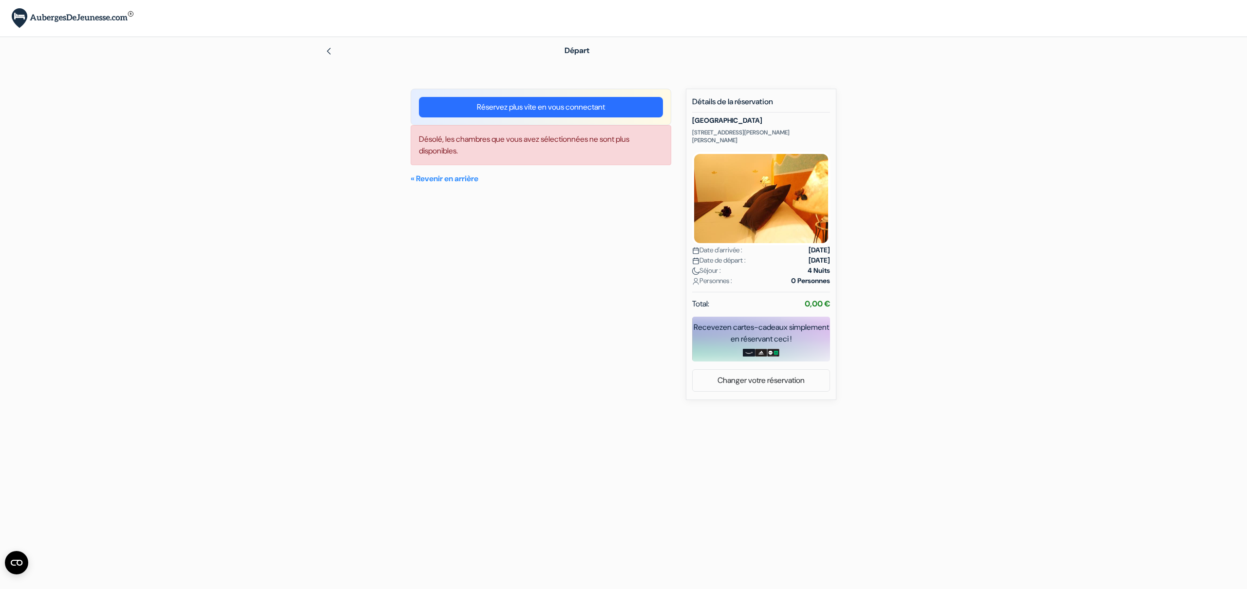  Describe the element at coordinates (817, 304) in the screenshot. I see `strong: 0,00 €` at that location.